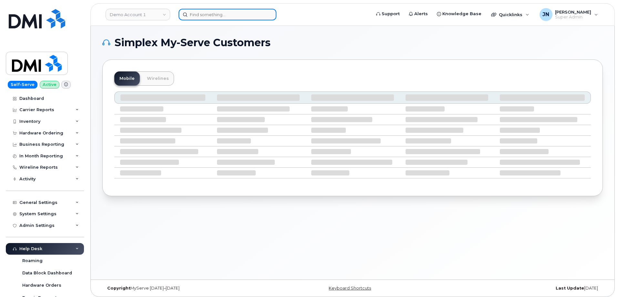  What do you see at coordinates (570, 288) in the screenshot?
I see `strong: Last Update` at bounding box center [570, 288].